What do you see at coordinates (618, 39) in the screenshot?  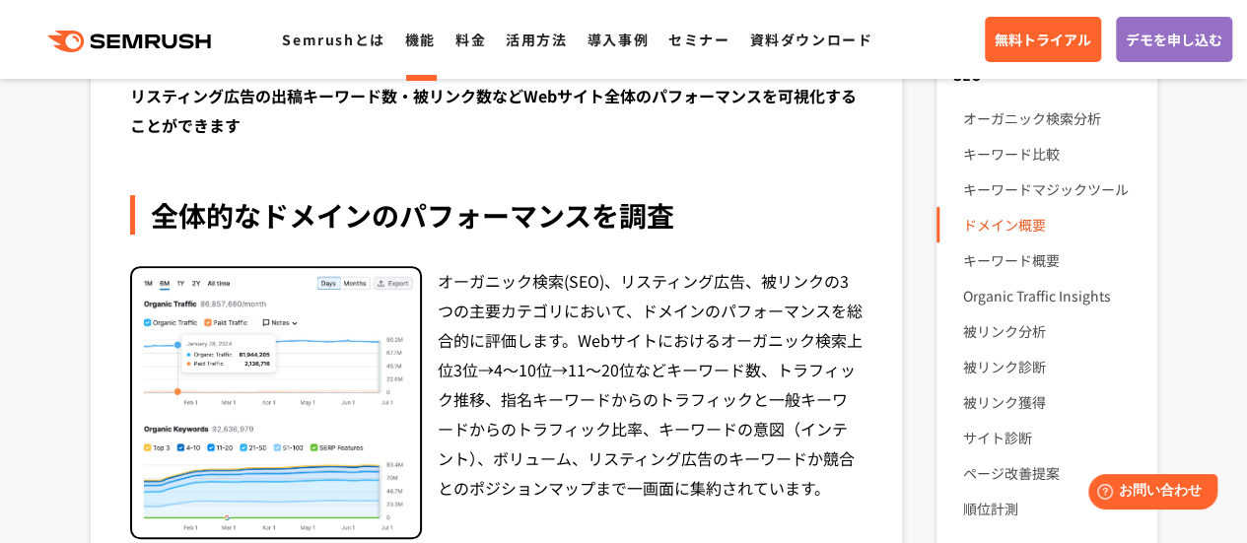 I see `a: 導入事例` at bounding box center [618, 39].